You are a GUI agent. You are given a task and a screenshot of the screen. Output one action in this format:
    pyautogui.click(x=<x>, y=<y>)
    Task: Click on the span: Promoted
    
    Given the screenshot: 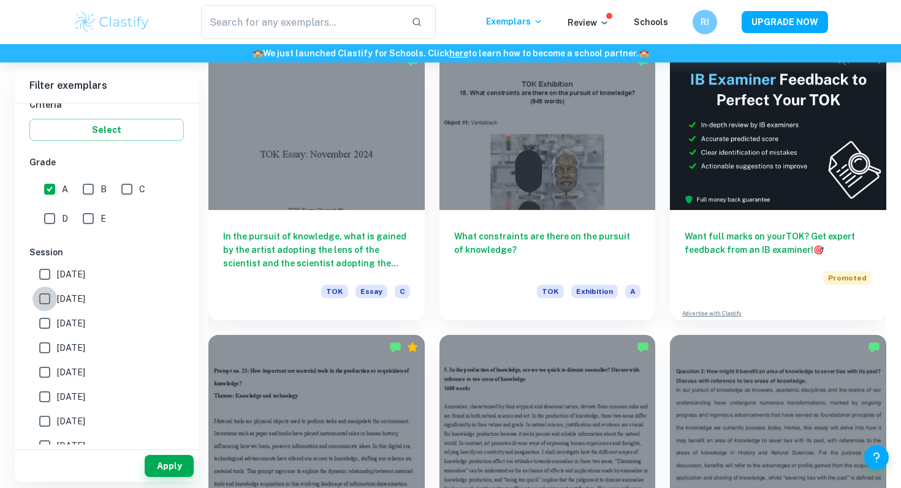 What is the action you would take?
    pyautogui.click(x=847, y=278)
    